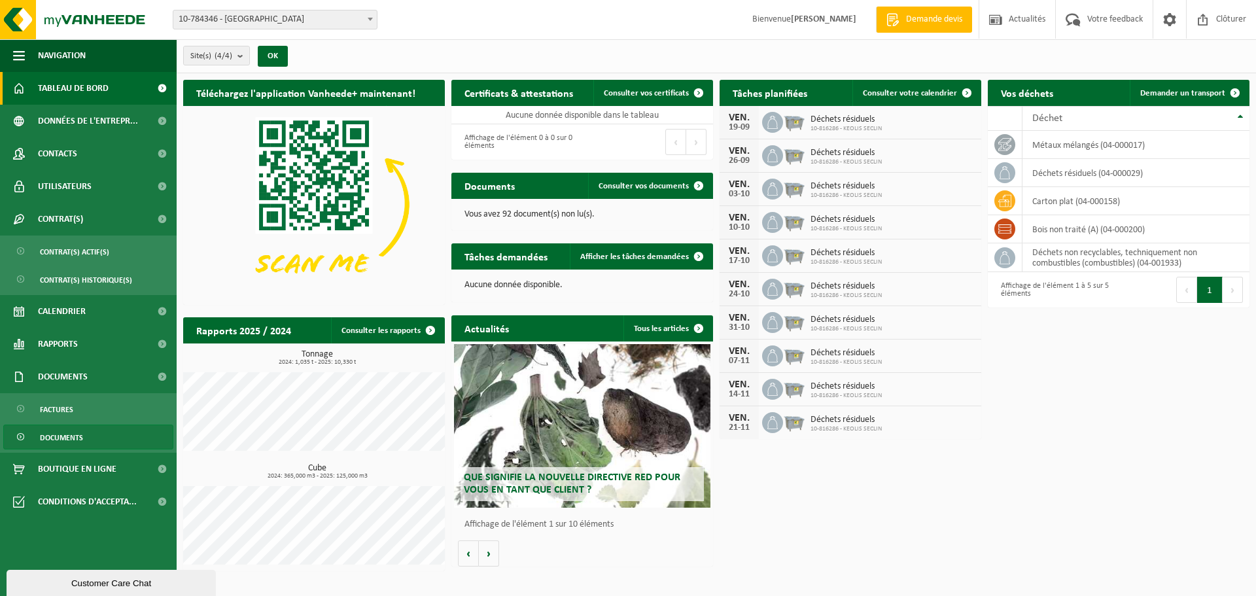  What do you see at coordinates (61, 311) in the screenshot?
I see `span: Calendrier` at bounding box center [61, 311].